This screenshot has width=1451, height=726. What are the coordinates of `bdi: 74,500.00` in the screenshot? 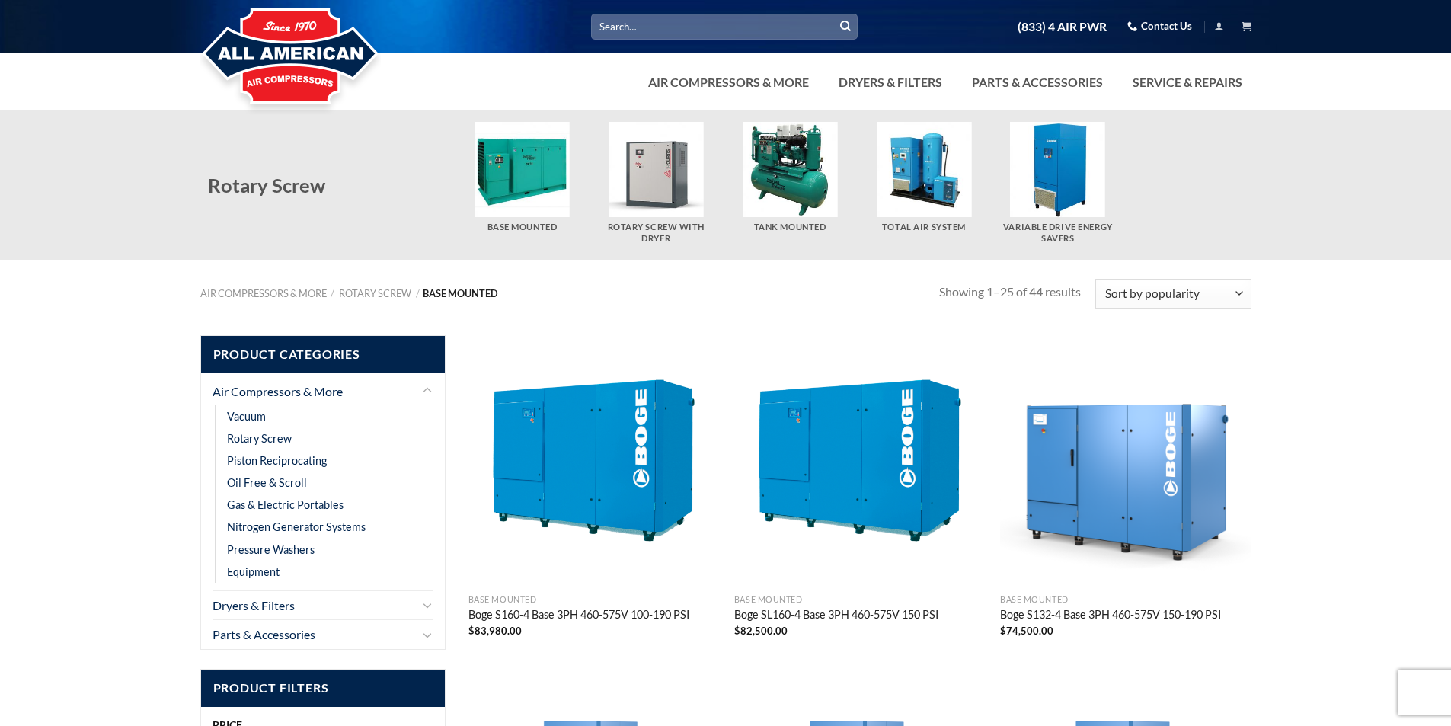 It's located at (1027, 631).